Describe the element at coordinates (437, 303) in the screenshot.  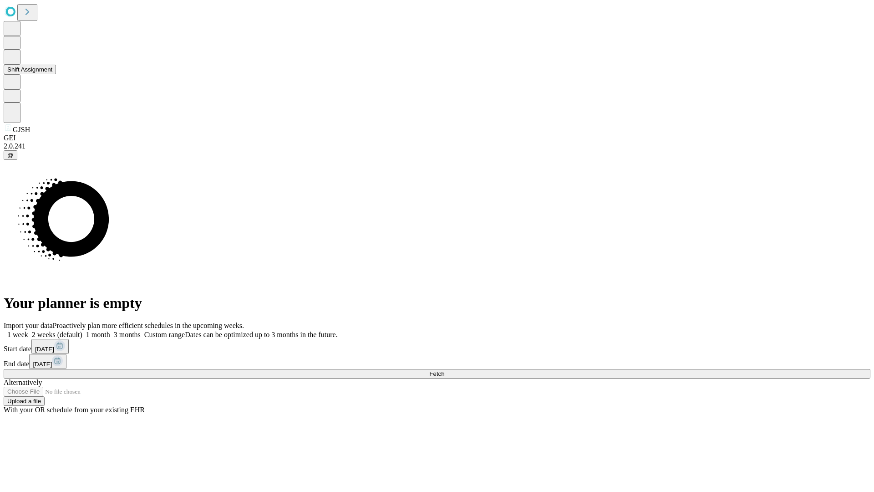
I see `h1: Your planner is empty` at that location.